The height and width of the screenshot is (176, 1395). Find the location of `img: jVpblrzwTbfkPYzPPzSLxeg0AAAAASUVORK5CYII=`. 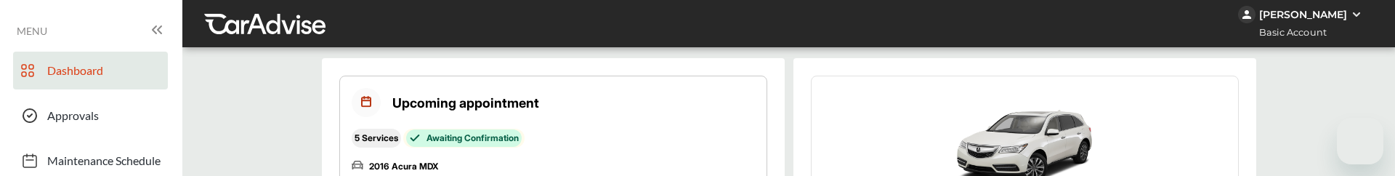

img: jVpblrzwTbfkPYzPPzSLxeg0AAAAASUVORK5CYII= is located at coordinates (1247, 15).